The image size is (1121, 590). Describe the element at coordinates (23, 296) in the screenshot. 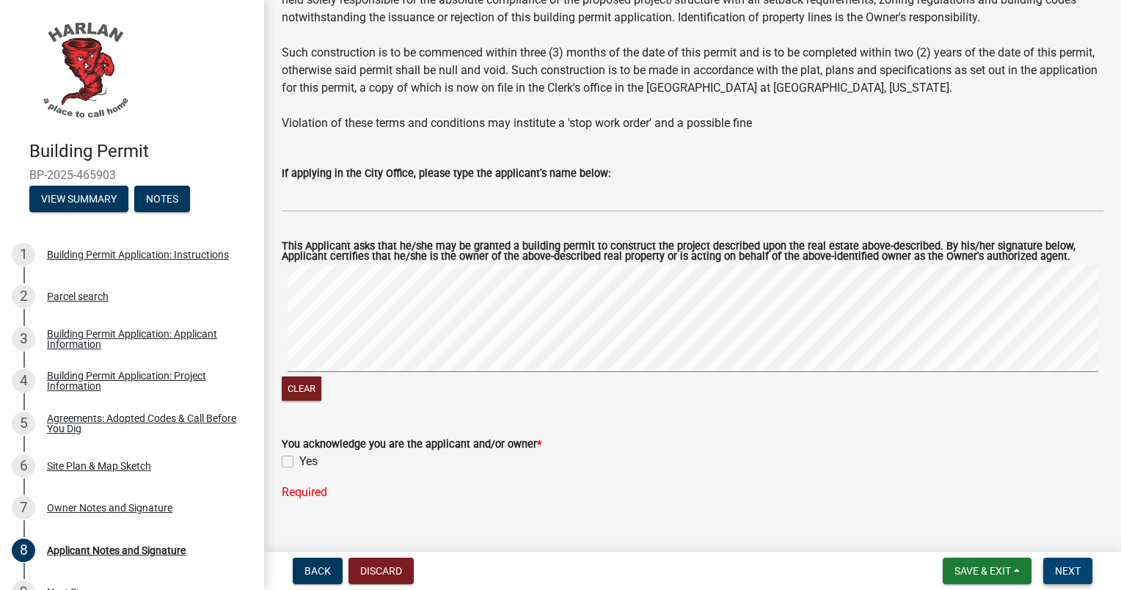

I see `div: 2` at that location.